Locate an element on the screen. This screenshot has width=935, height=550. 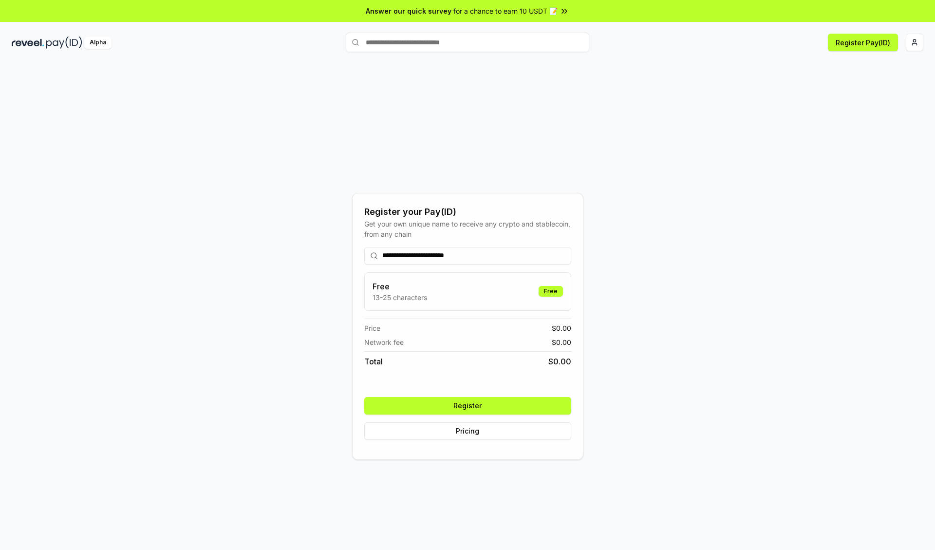
button: Register is located at coordinates (467, 406).